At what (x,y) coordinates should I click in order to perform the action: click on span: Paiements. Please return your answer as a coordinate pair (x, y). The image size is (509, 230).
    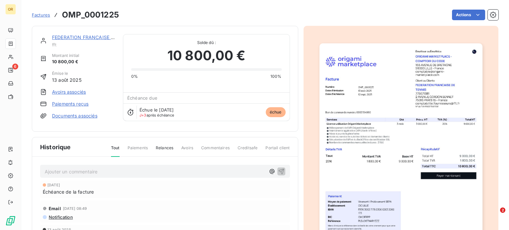
    Looking at the image, I should click on (138, 151).